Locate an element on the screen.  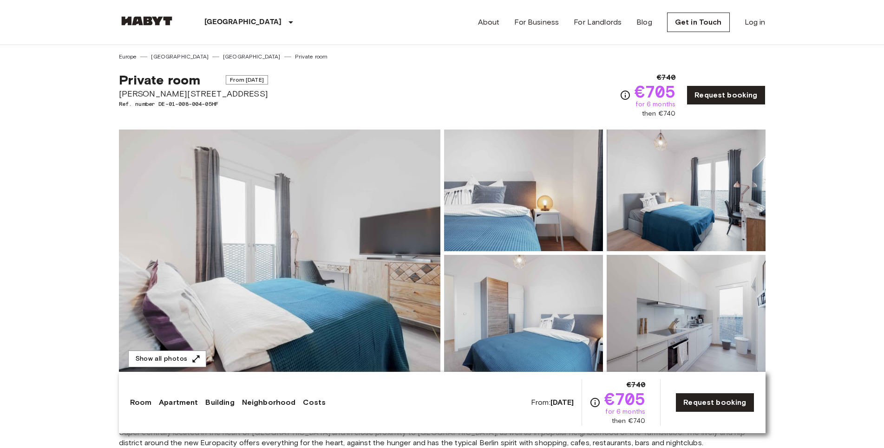
a: Room is located at coordinates (141, 403).